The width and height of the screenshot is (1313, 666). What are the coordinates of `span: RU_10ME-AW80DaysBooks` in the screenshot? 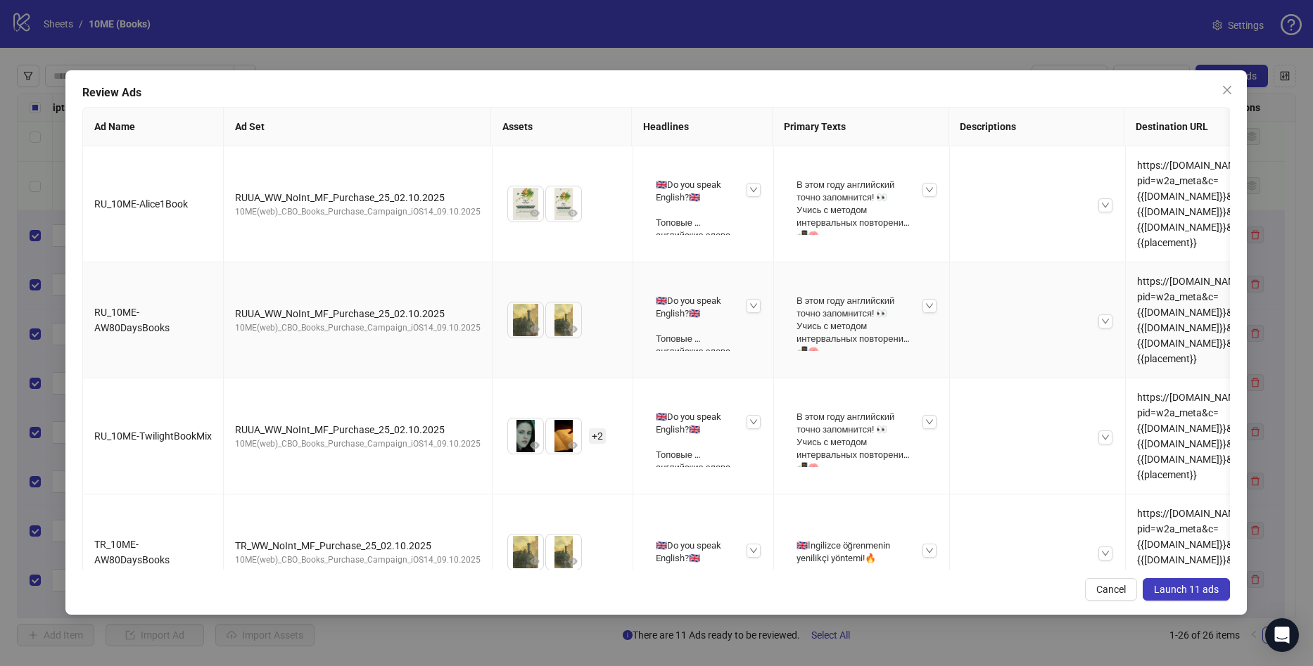 It's located at (132, 320).